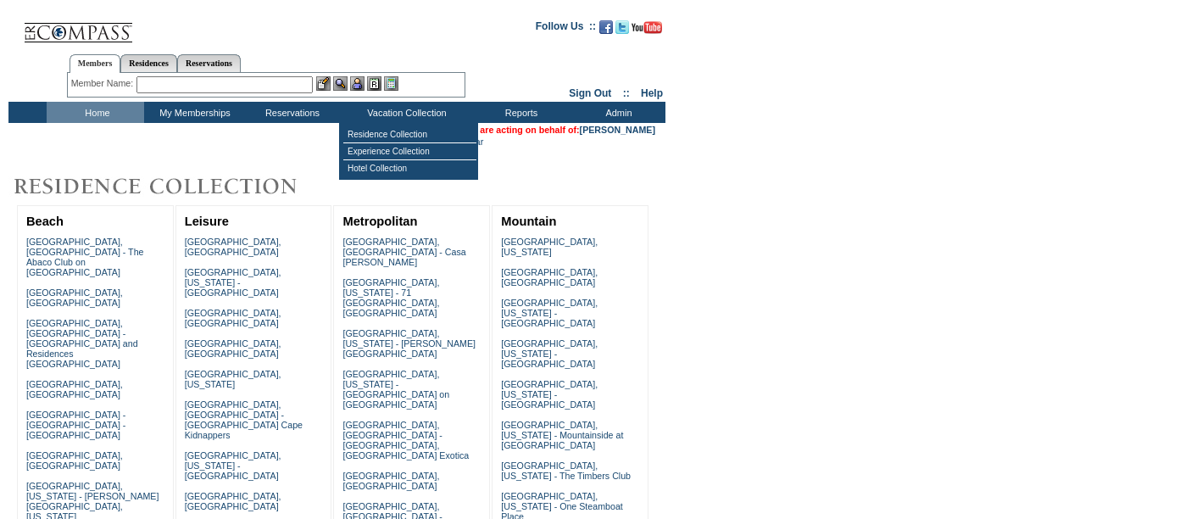 The width and height of the screenshot is (1191, 519). What do you see at coordinates (404, 112) in the screenshot?
I see `td: Vacation Collection` at bounding box center [404, 112].